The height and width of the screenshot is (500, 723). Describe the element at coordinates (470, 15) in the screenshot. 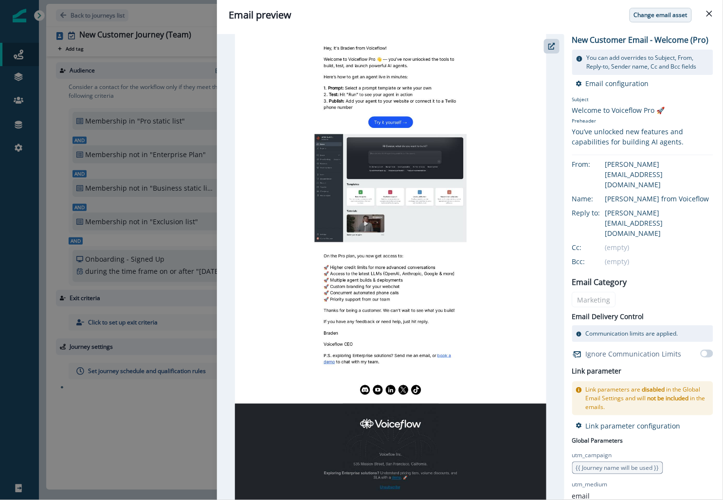

I see `div: Email preview` at that location.